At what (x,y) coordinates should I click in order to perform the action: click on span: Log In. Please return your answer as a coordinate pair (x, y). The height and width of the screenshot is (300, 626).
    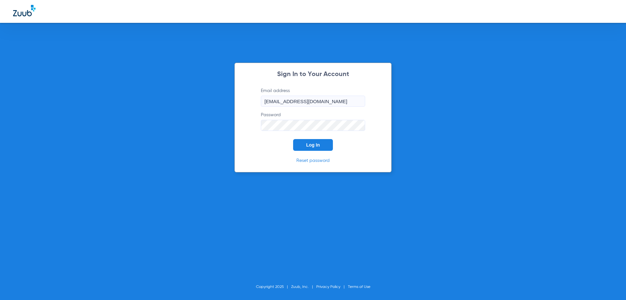
    Looking at the image, I should click on (313, 145).